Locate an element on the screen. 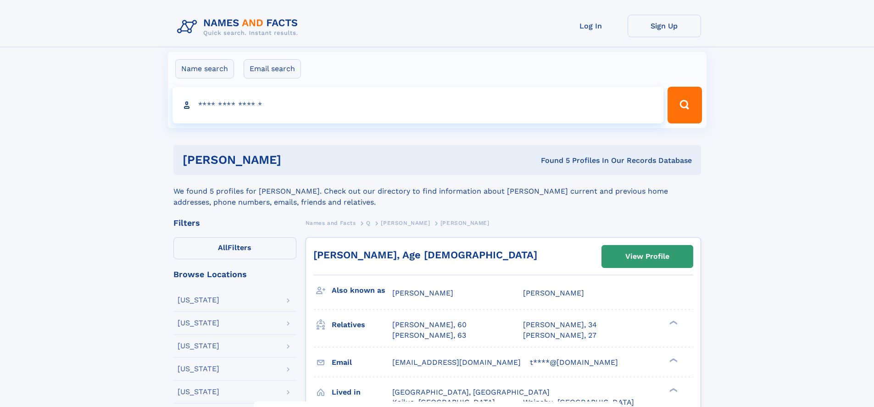 Image resolution: width=874 pixels, height=407 pixels. h3: Relatives is located at coordinates (362, 325).